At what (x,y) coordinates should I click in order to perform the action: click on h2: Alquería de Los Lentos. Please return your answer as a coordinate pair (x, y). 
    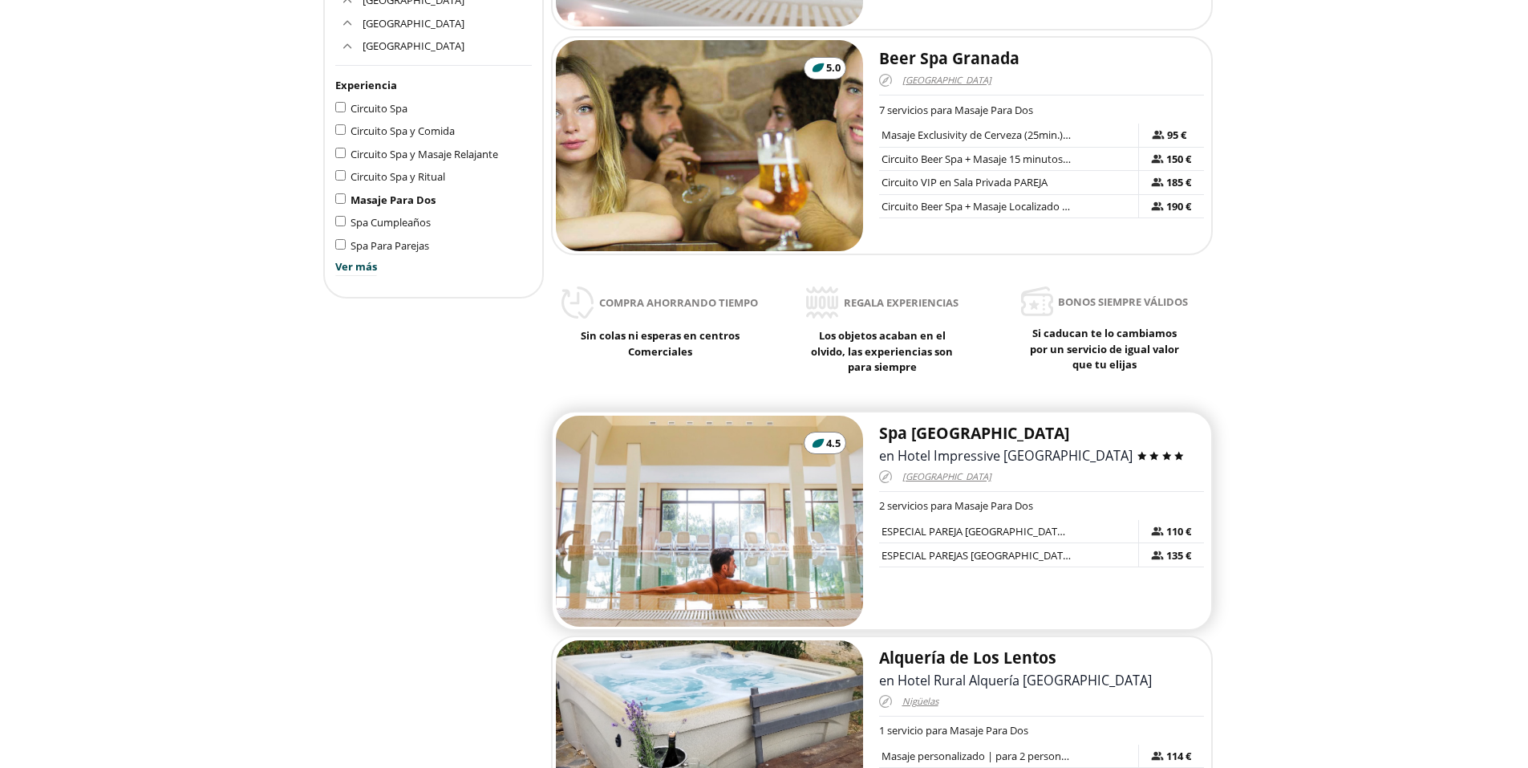
    Looking at the image, I should click on (1041, 658).